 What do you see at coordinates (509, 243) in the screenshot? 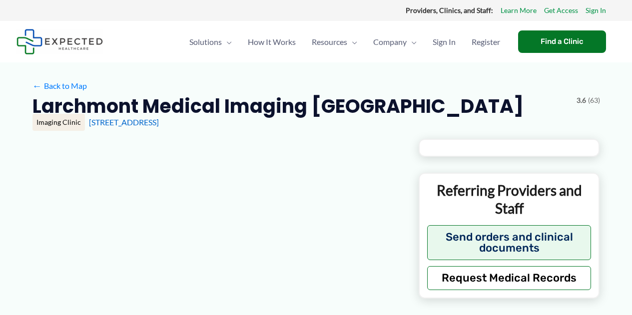
I see `button: Send orders and clinical documents` at bounding box center [509, 243].